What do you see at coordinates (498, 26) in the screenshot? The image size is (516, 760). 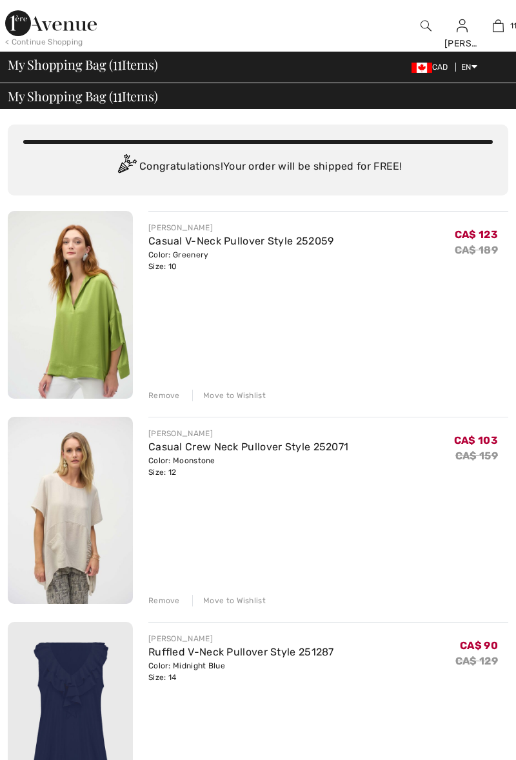 I see `a: 11` at bounding box center [498, 26].